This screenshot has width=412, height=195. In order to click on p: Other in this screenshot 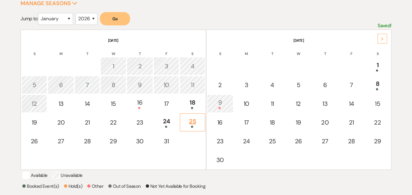, I will do `click(95, 186)`.